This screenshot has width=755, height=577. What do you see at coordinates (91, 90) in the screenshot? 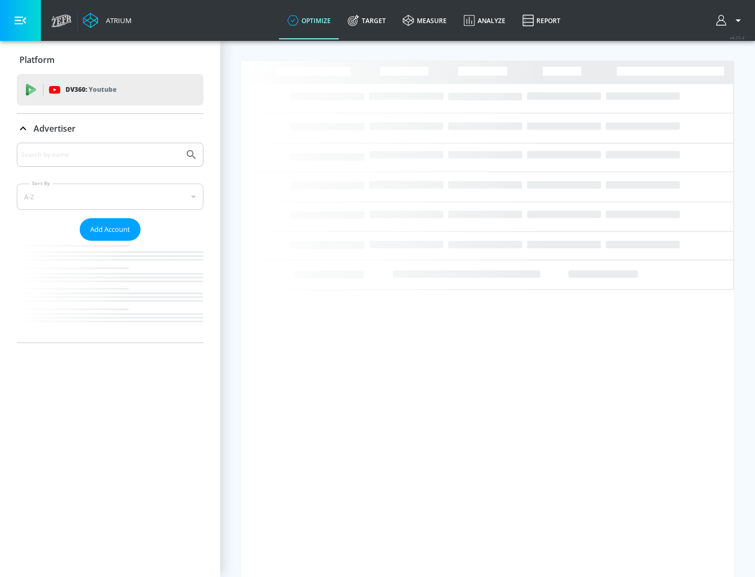
I see `p: DV360:` at bounding box center [91, 90].